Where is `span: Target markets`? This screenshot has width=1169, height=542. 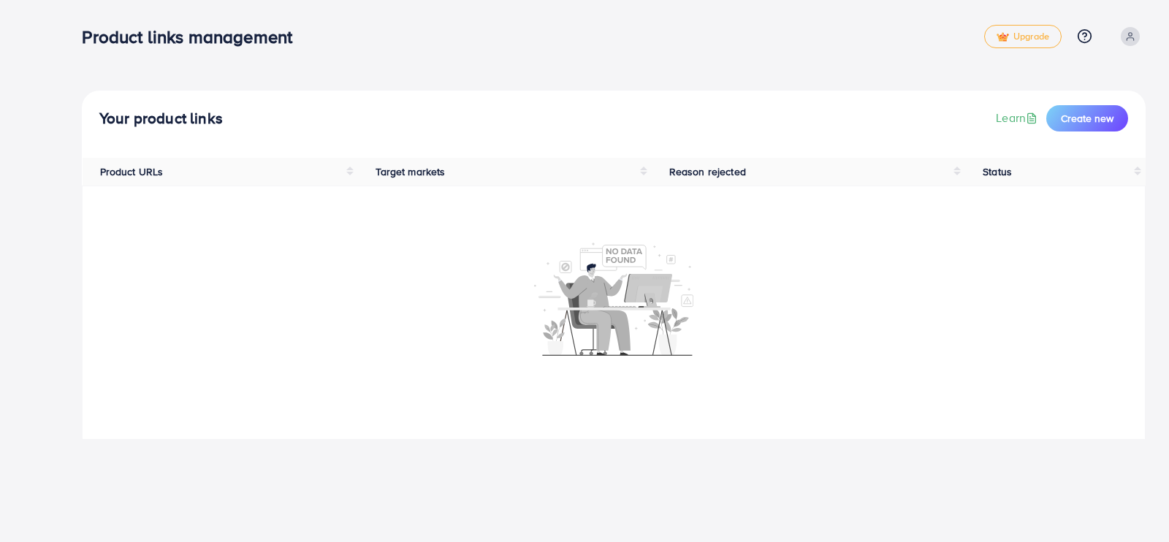
span: Target markets is located at coordinates (410, 172).